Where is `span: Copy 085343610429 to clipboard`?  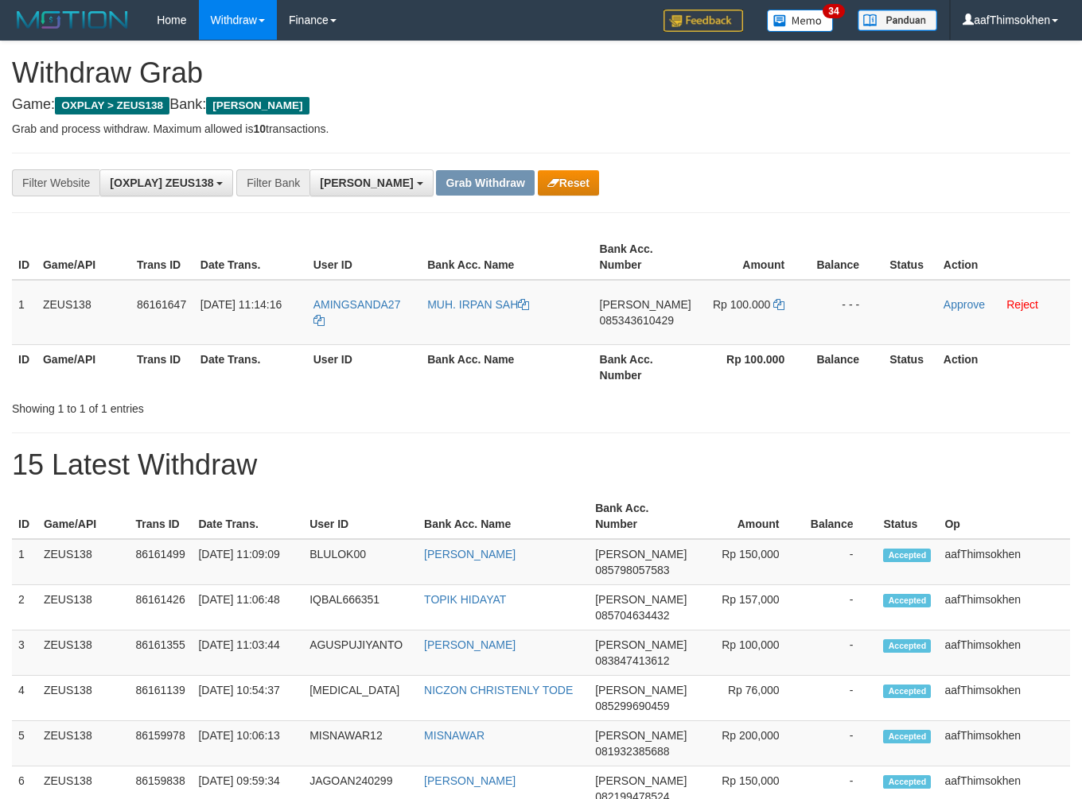
span: Copy 085343610429 to clipboard is located at coordinates (636, 321).